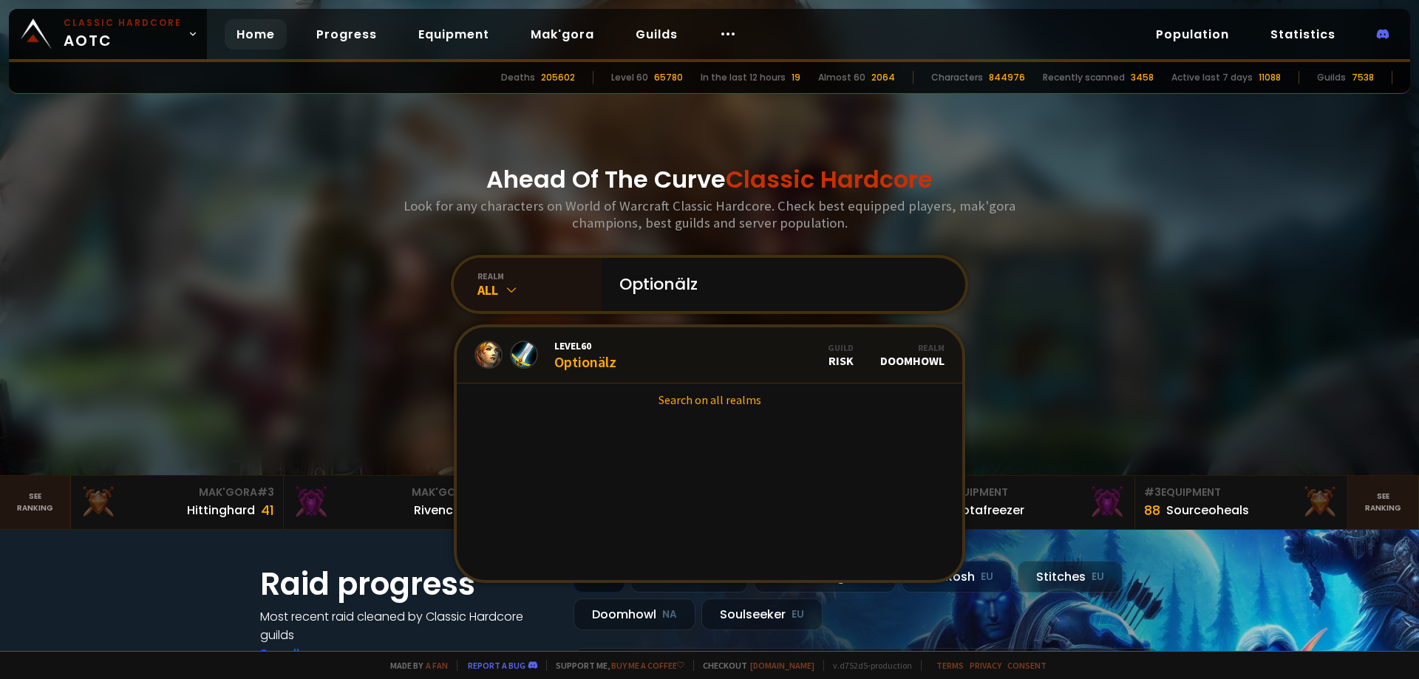 This screenshot has height=679, width=1419. I want to click on div: Optionälz, so click(585, 355).